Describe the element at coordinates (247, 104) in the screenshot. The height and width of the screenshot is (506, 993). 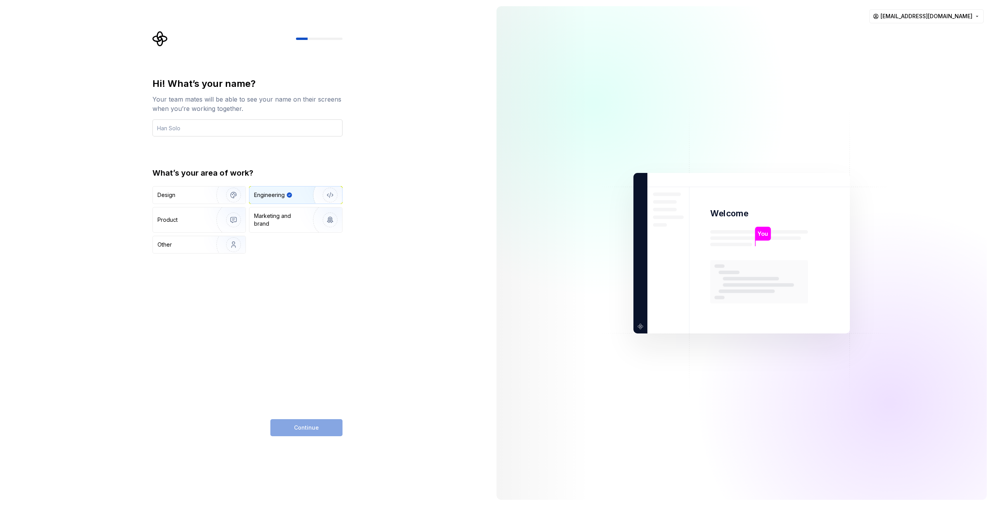
I see `div: Your team mates will be able to see your name on their screens when you’re working together.` at that location.